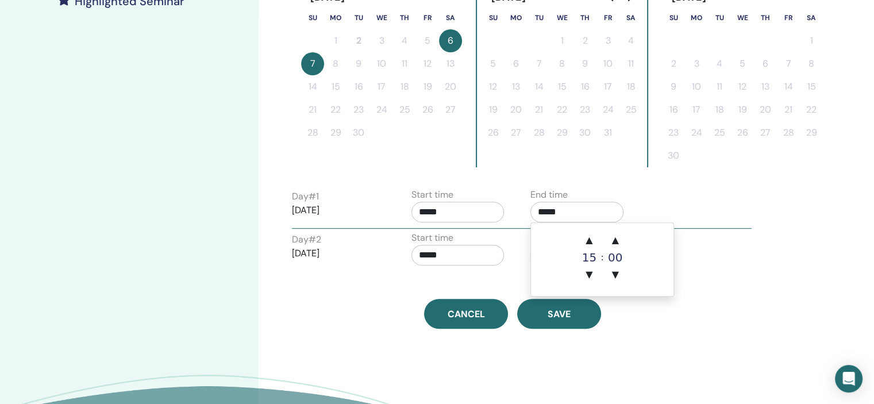  What do you see at coordinates (589, 258) in the screenshot?
I see `div: 15` at bounding box center [589, 258].